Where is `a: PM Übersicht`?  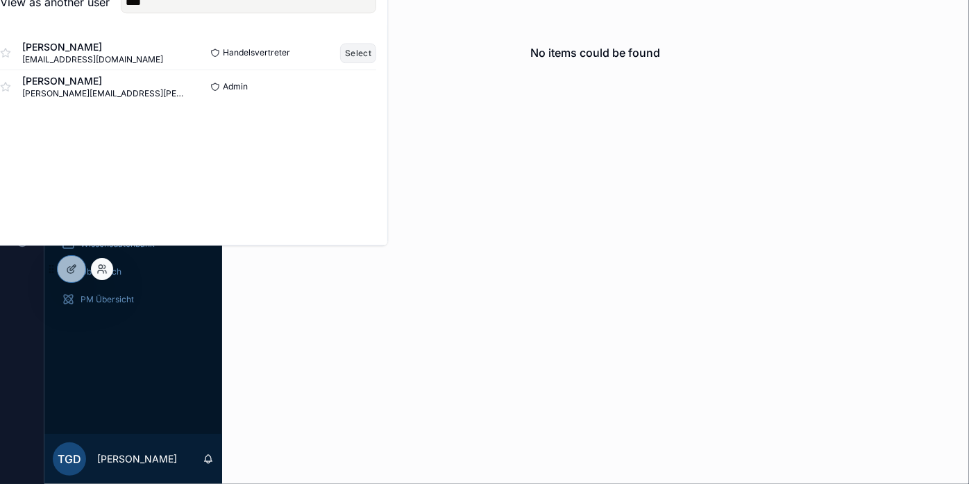 a: PM Übersicht is located at coordinates (133, 300).